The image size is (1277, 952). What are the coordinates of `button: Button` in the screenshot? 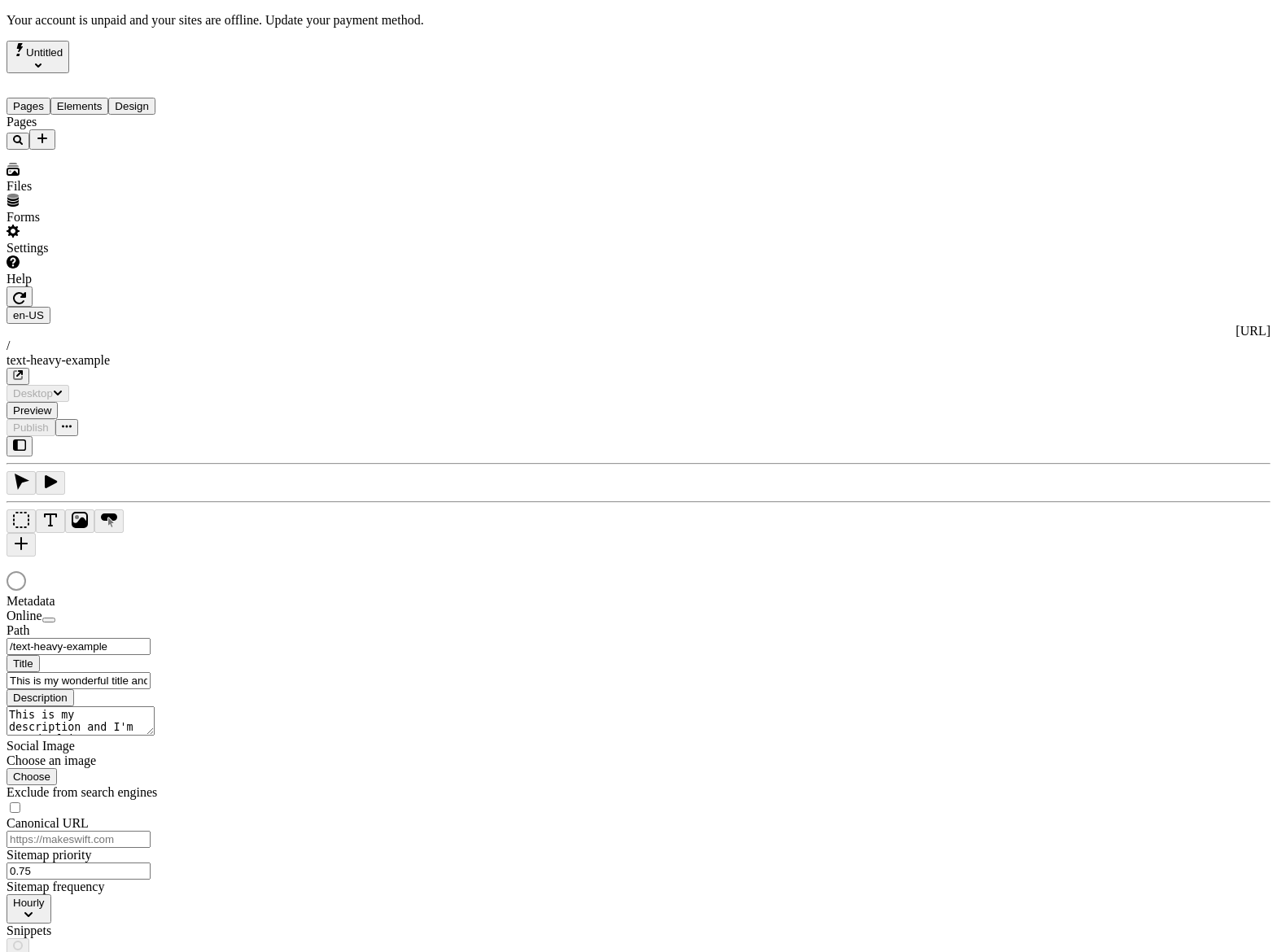 It's located at (109, 521).